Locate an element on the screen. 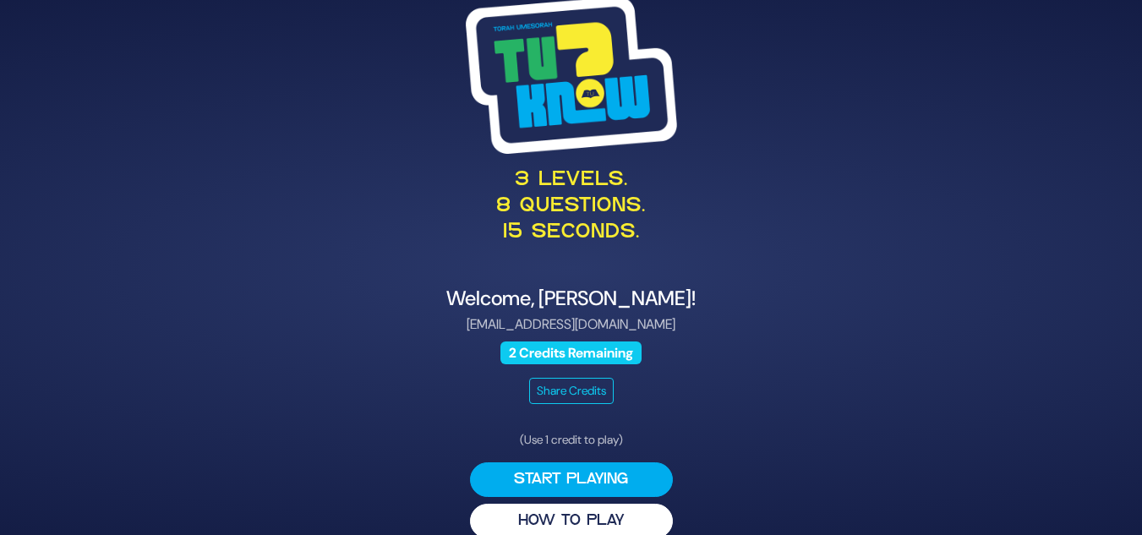 The image size is (1142, 535). p: 3 levels. 8 questions. 15 seconds. is located at coordinates (571, 207).